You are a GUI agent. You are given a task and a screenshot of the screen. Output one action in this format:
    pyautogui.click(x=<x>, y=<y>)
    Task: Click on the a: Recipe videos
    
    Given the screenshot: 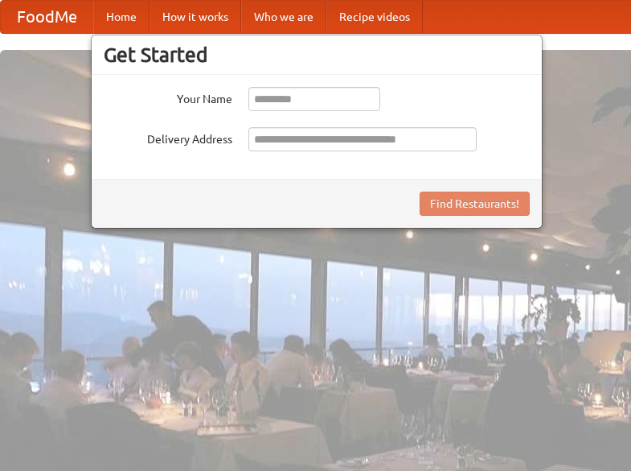 What is the action you would take?
    pyautogui.click(x=375, y=17)
    